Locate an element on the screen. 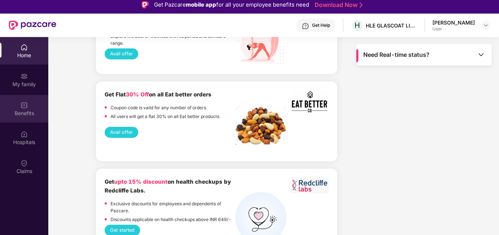 This screenshot has width=499, height=235. p: Coupon code is vaild for any number of orders. is located at coordinates (159, 107).